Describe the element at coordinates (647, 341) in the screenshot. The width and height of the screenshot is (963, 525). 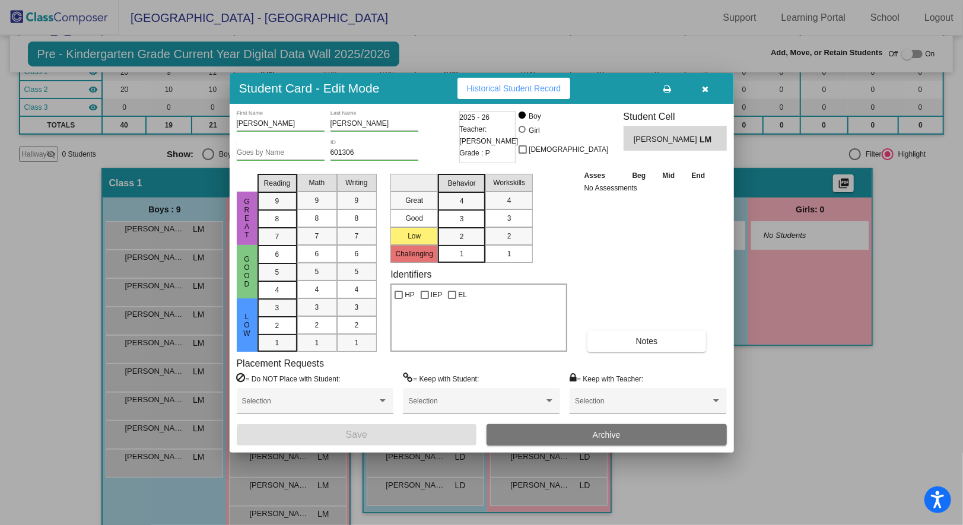
I see `button: Notes` at that location.